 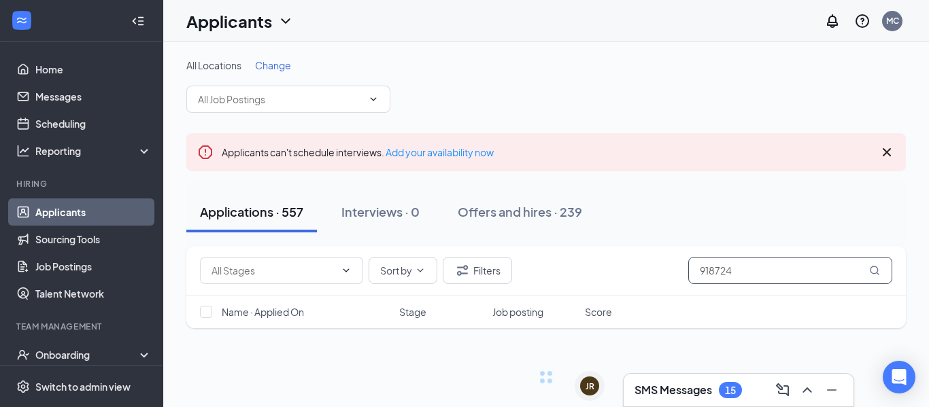 I want to click on svg: Collapse, so click(x=138, y=21).